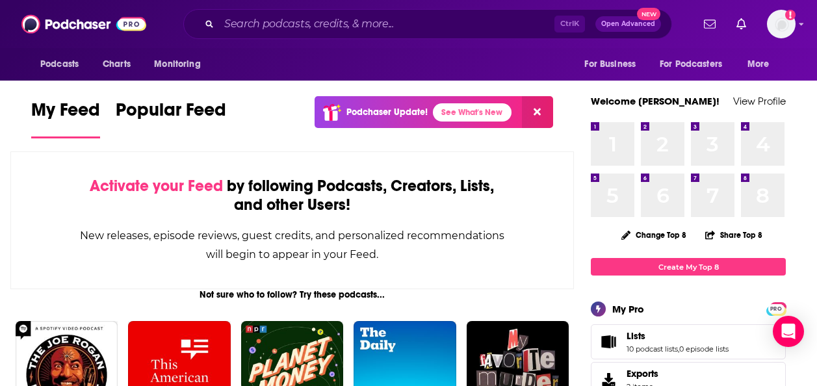 The image size is (817, 386). Describe the element at coordinates (428, 24) in the screenshot. I see `div: Search podcasts, credits, & more...` at that location.